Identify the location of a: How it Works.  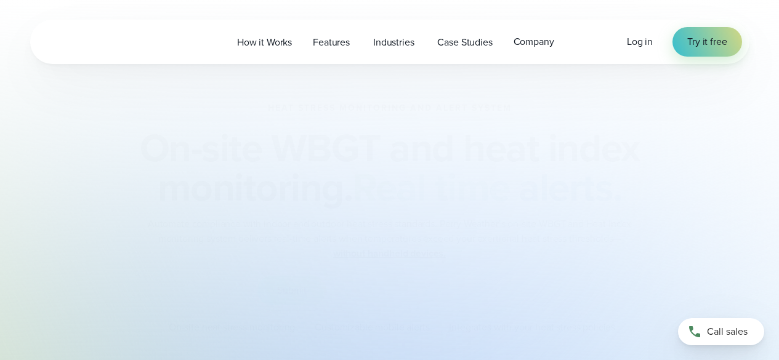
(264, 42).